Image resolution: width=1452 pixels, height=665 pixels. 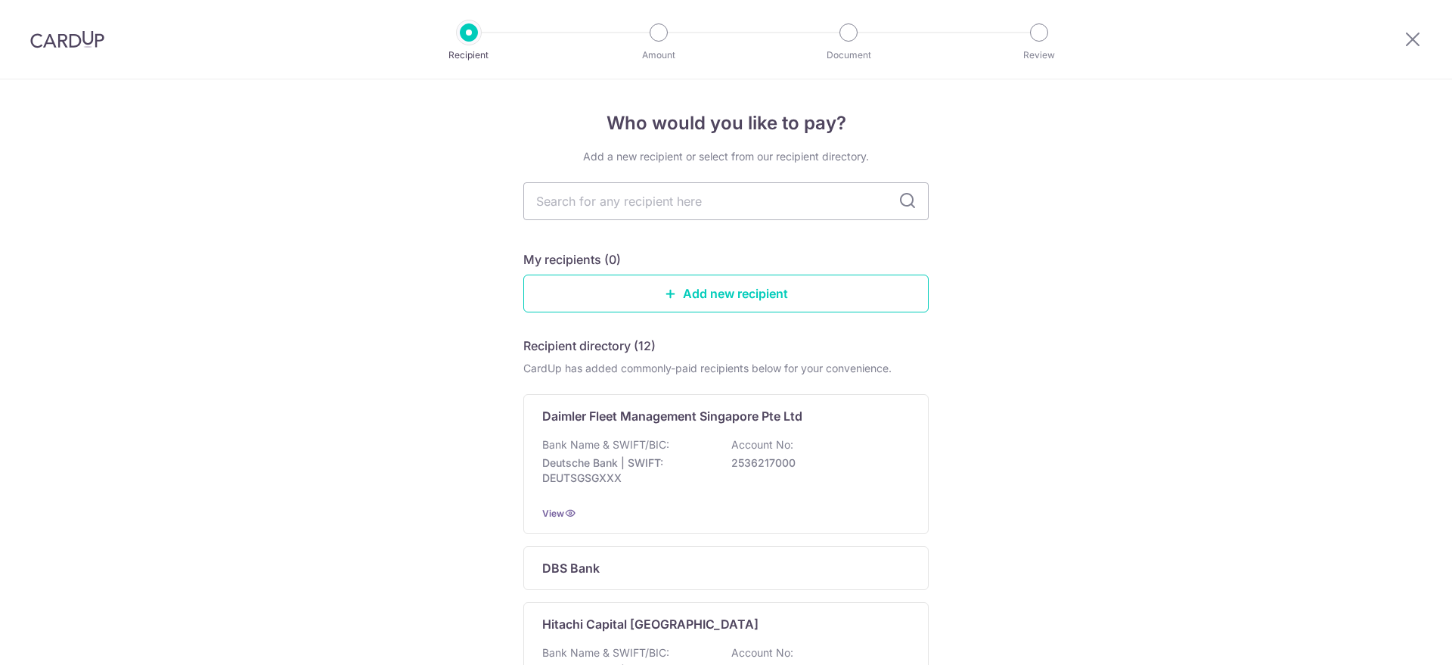 What do you see at coordinates (1039, 55) in the screenshot?
I see `p: Review` at bounding box center [1039, 55].